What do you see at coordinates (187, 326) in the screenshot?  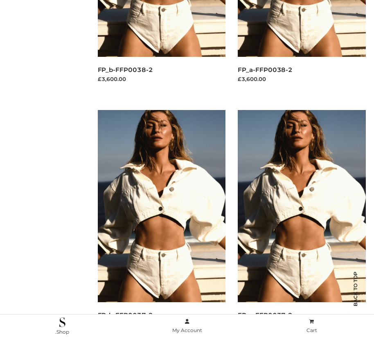 I see `a: My Account` at bounding box center [187, 326].